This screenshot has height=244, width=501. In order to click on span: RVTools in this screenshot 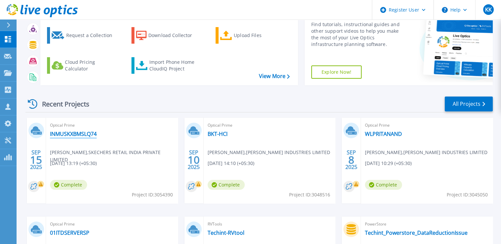, I will do `click(270, 225)`.